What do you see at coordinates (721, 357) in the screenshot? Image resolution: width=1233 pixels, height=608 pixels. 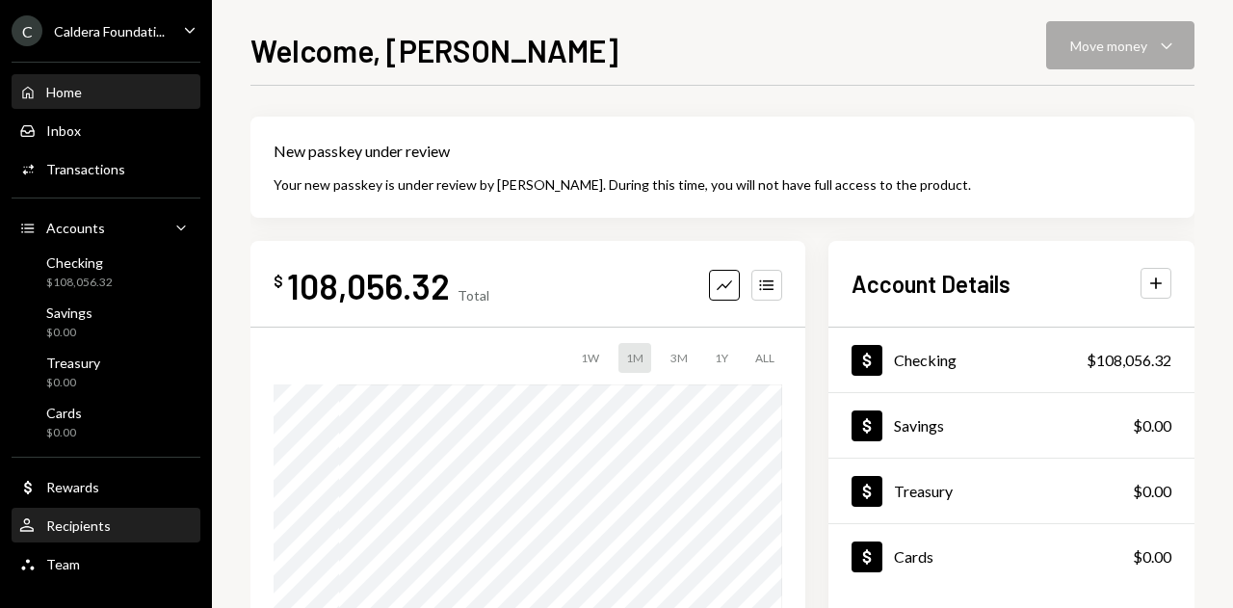 I see `div: 1Y` at bounding box center [721, 357].